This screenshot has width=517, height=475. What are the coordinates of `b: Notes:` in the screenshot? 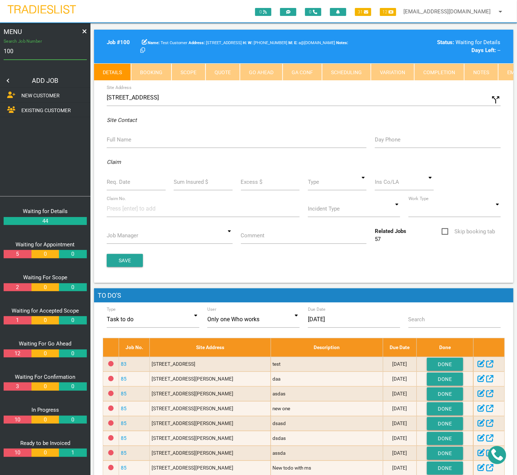 It's located at (342, 43).